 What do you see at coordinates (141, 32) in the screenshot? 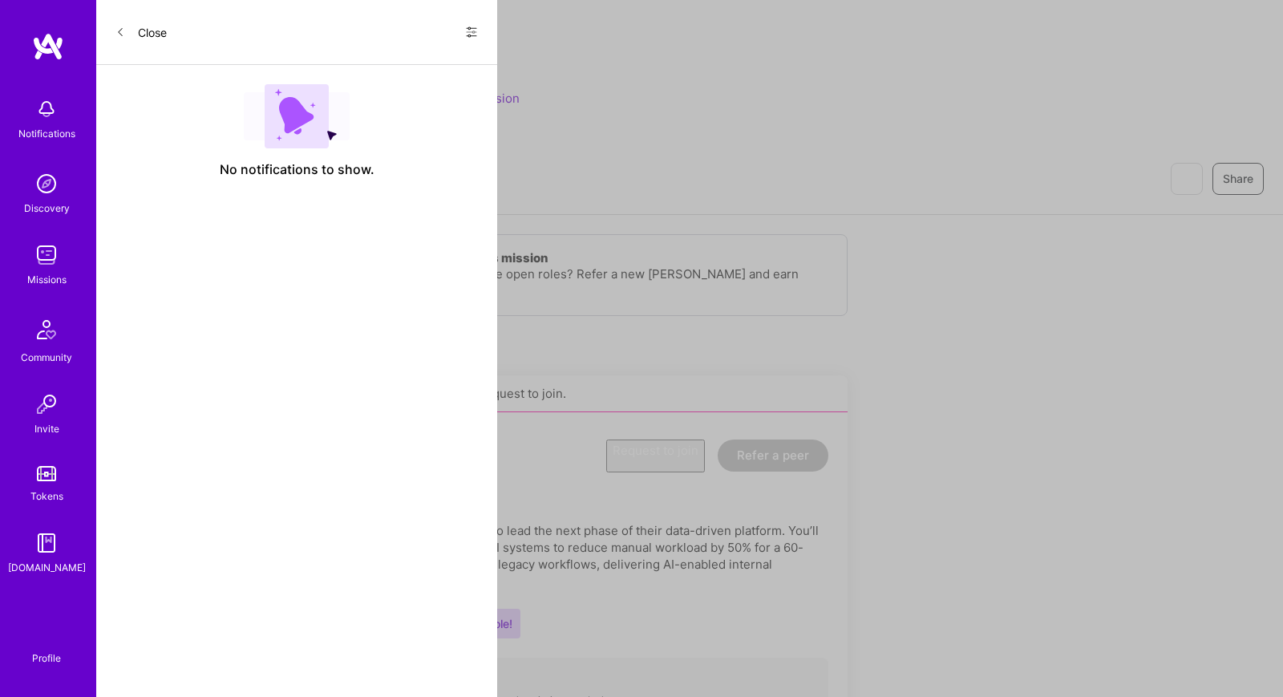
I see `button: Close` at bounding box center [141, 32].